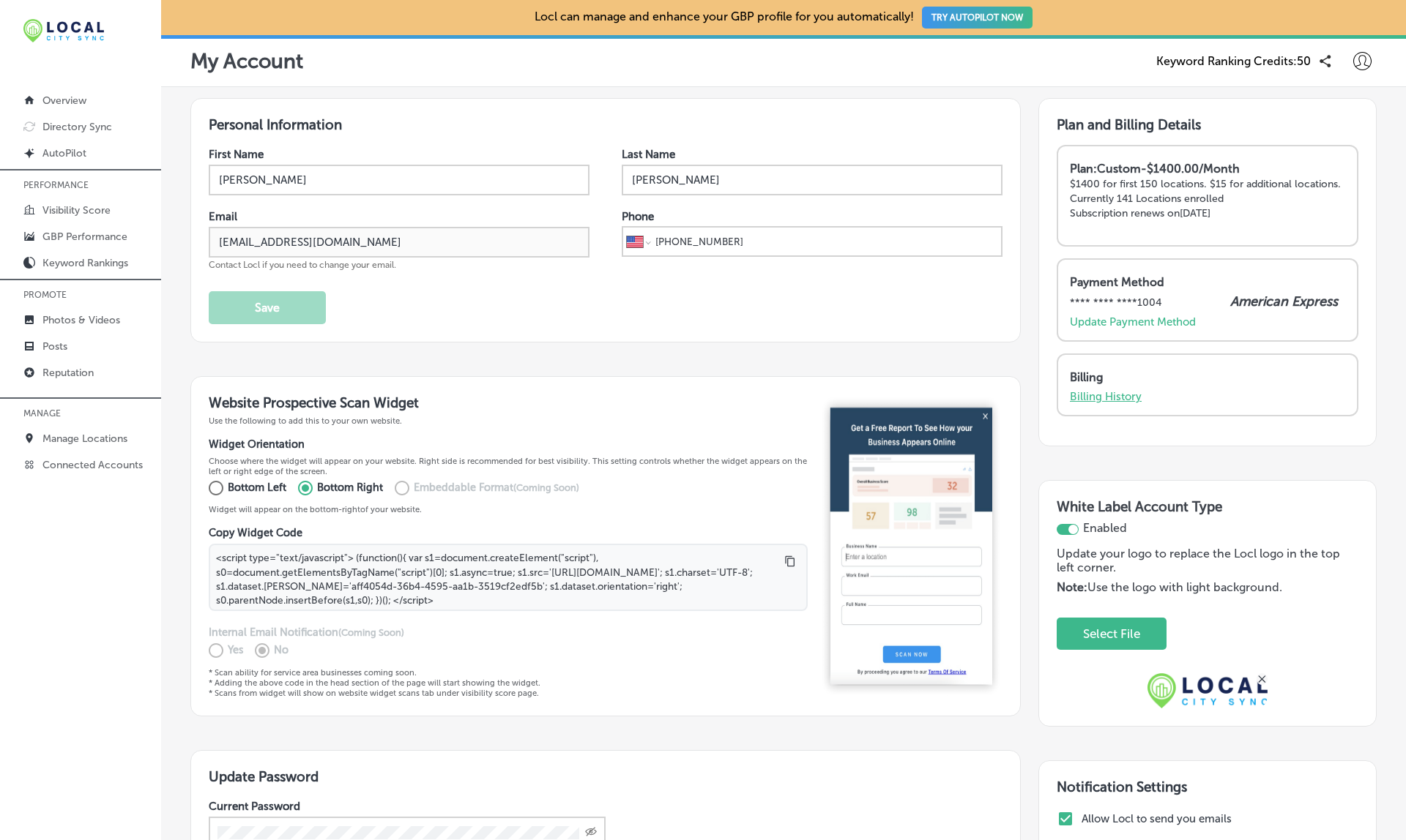 This screenshot has width=1406, height=840. Describe the element at coordinates (977, 18) in the screenshot. I see `button: TRY AUTOPILOT NOW` at that location.